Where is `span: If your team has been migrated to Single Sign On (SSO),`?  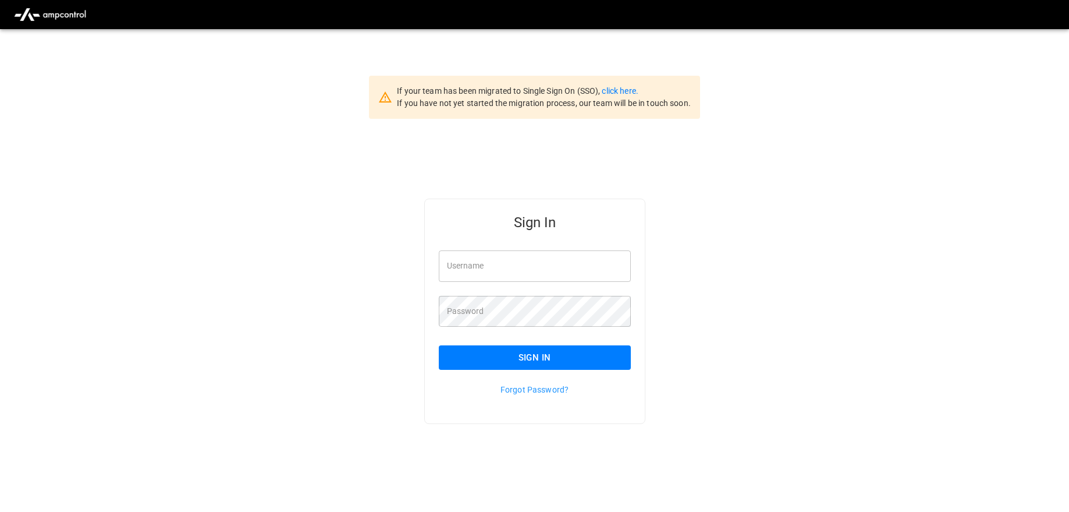 span: If your team has been migrated to Single Sign On (SSO), is located at coordinates (499, 91).